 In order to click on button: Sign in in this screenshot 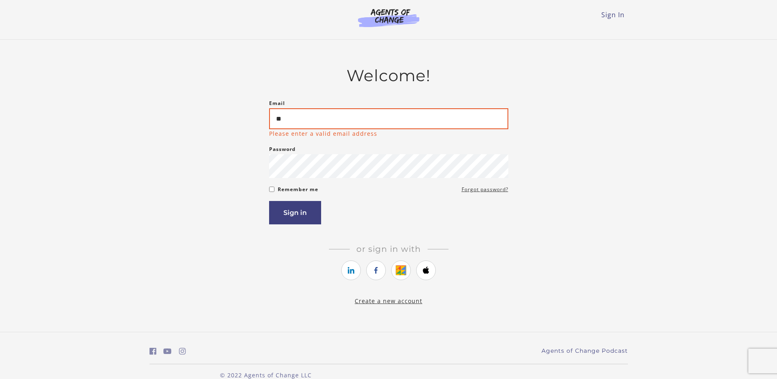, I will do `click(295, 212)`.